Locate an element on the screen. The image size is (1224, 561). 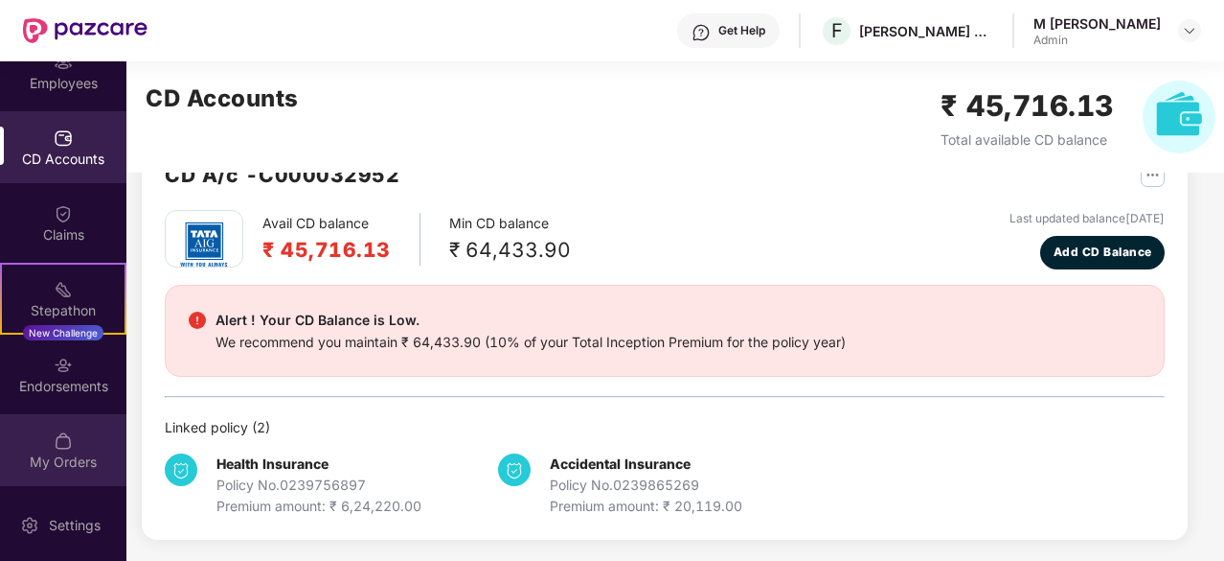
div: Min CD balance is located at coordinates (510, 239).